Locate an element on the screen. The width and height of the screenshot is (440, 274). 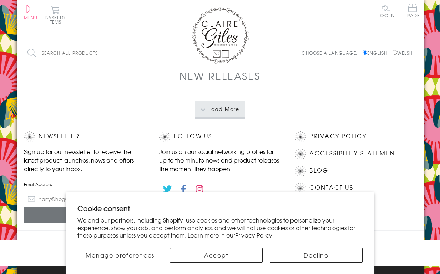
h2: Newsletter is located at coordinates (85, 137).